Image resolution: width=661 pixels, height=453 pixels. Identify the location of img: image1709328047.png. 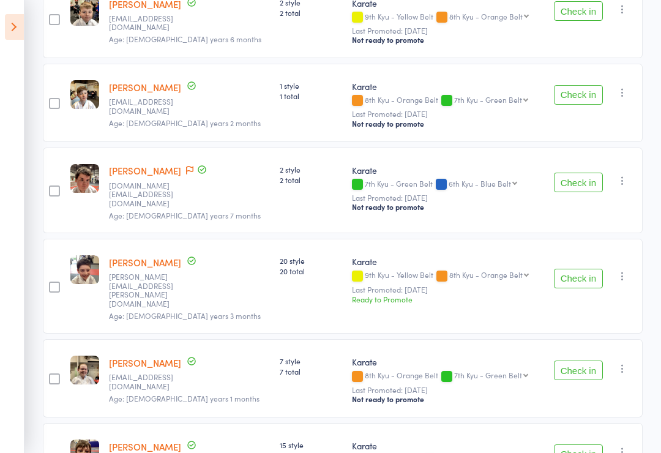
(84, 370).